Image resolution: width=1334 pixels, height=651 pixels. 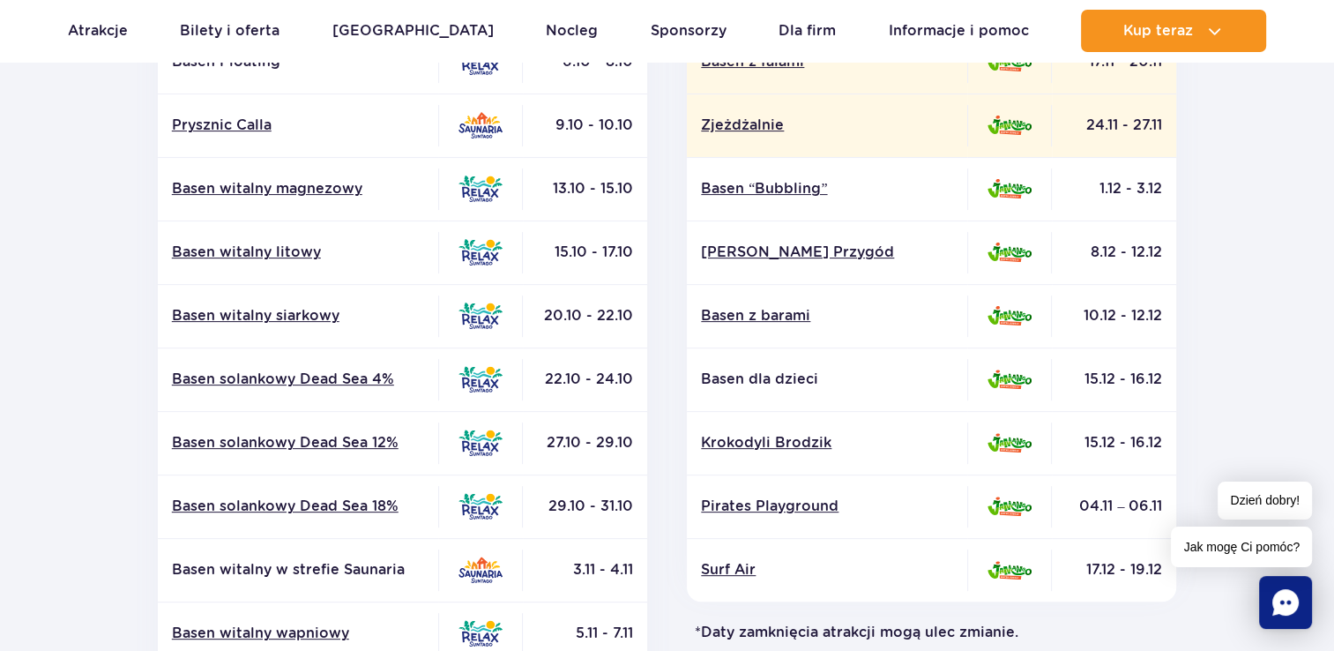 What do you see at coordinates (1265, 500) in the screenshot?
I see `span: Dzień dobry!` at bounding box center [1265, 500].